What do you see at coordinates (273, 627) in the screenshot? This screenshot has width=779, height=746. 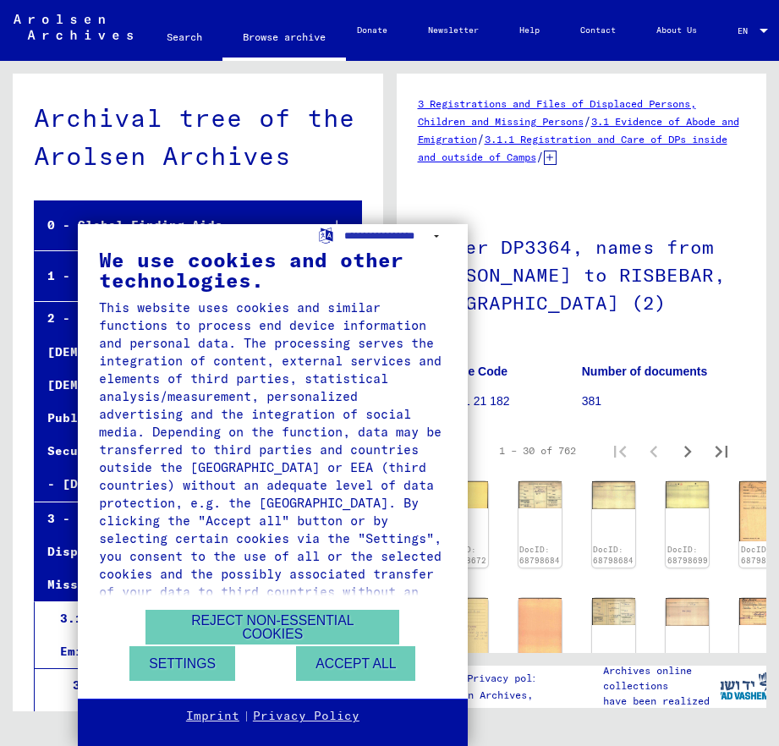 I see `button: Reject non-essential cookies` at bounding box center [273, 627].